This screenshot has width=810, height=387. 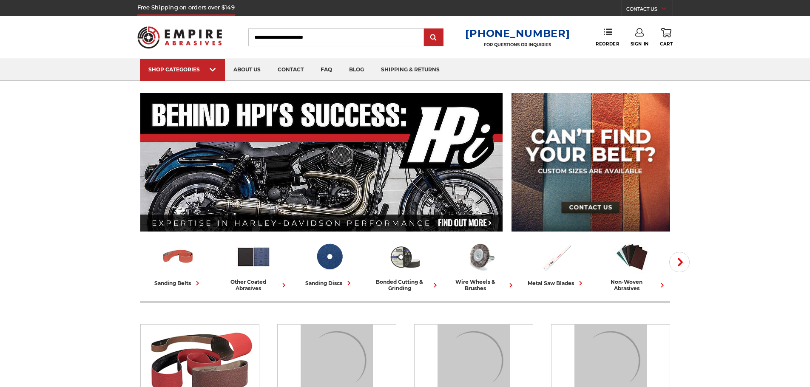 I want to click on img: Banner for an interview featuring Horsepower Inc who makes Harley performance upgrades featured o..., so click(x=321, y=162).